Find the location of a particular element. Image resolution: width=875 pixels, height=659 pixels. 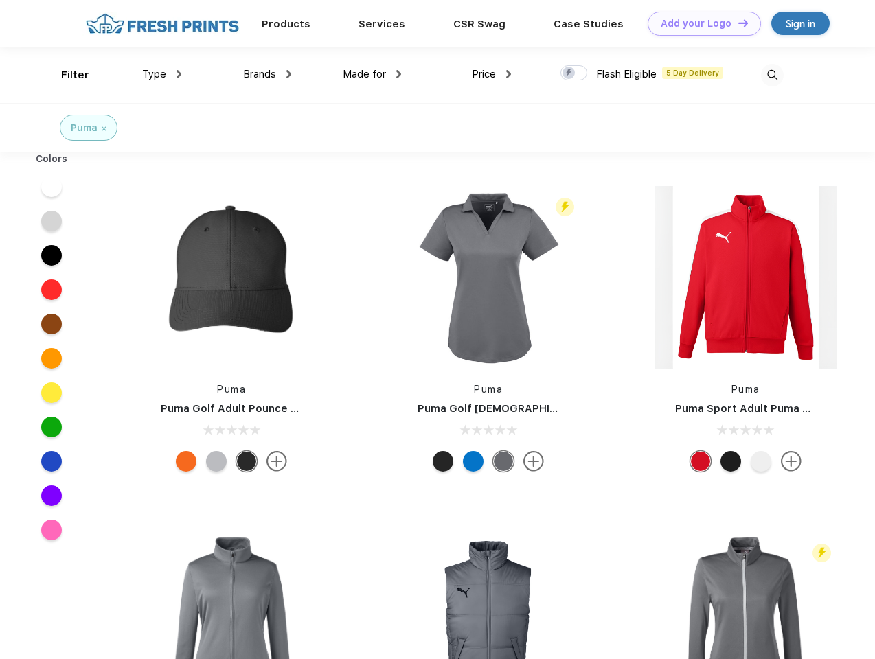

div: Sign in is located at coordinates (800, 23).